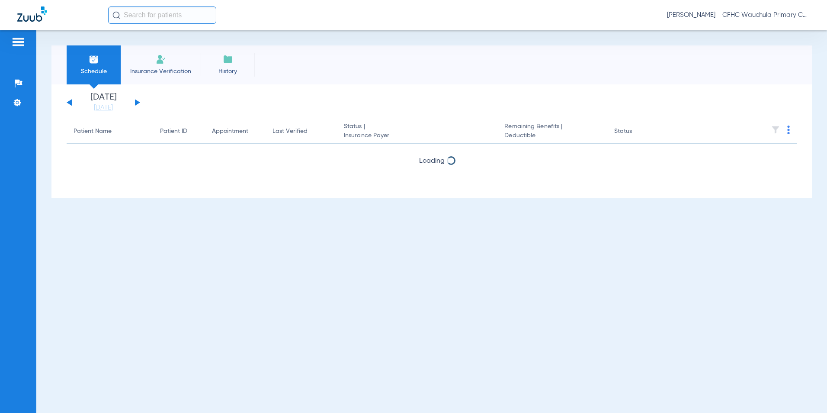 This screenshot has width=827, height=413. What do you see at coordinates (552, 131) in the screenshot?
I see `th: Remaining Benefits |` at bounding box center [552, 131].